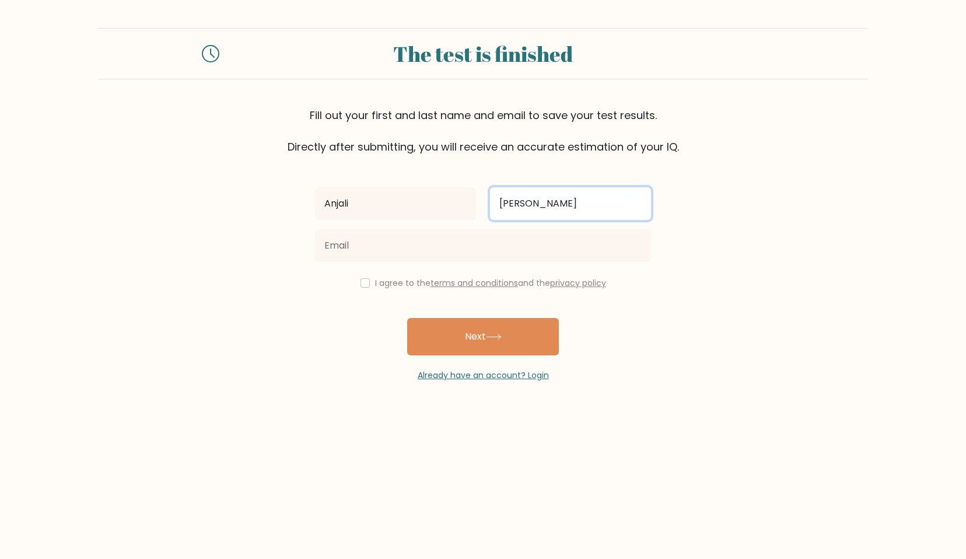  What do you see at coordinates (578, 283) in the screenshot?
I see `a: privacy policy` at bounding box center [578, 283].